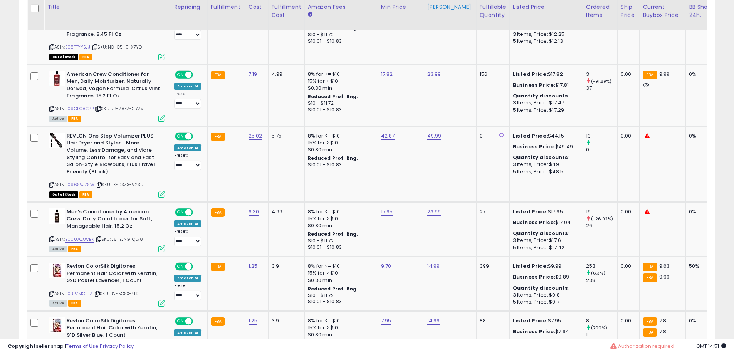 The image size is (734, 354). I want to click on a: 9.70, so click(386, 266).